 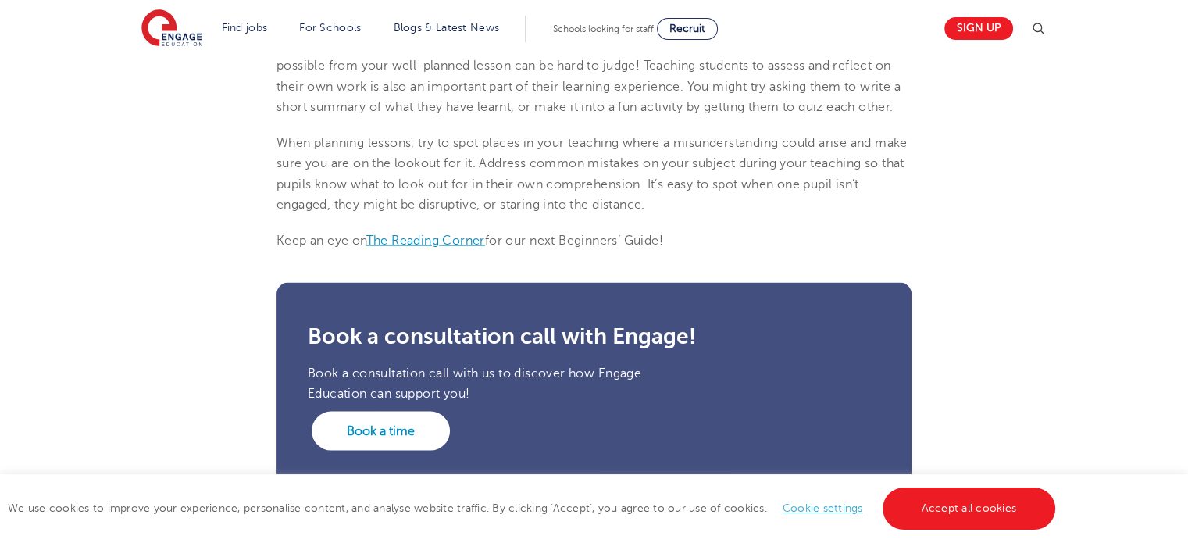 What do you see at coordinates (978, 28) in the screenshot?
I see `a: Sign up` at bounding box center [978, 28].